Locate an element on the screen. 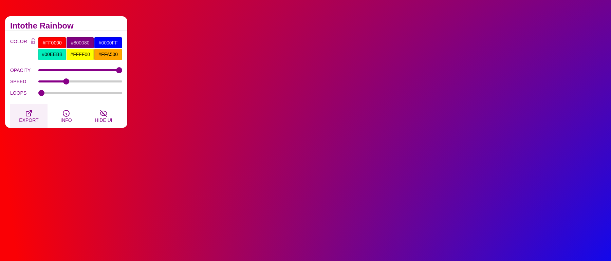 The image size is (611, 261). span: EXPORT is located at coordinates (29, 120).